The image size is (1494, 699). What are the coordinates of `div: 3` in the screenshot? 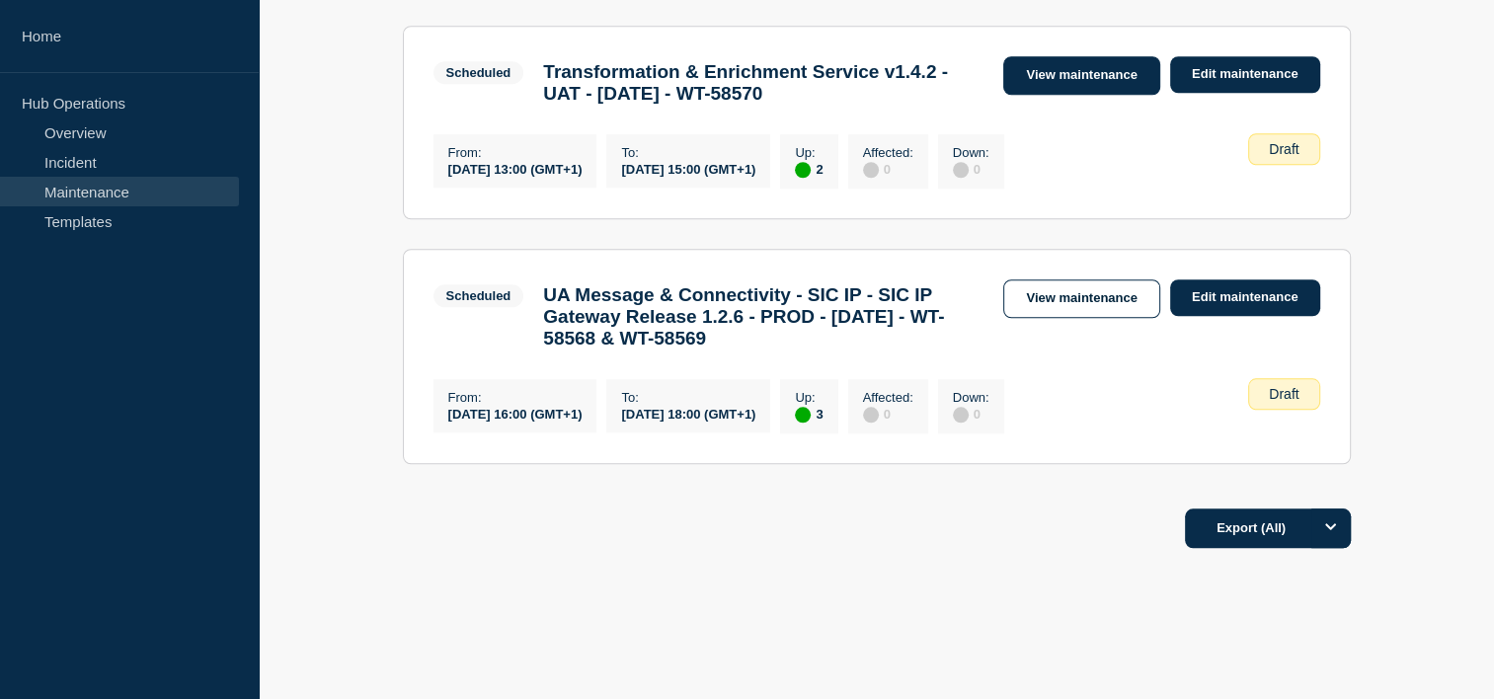 It's located at (809, 414).